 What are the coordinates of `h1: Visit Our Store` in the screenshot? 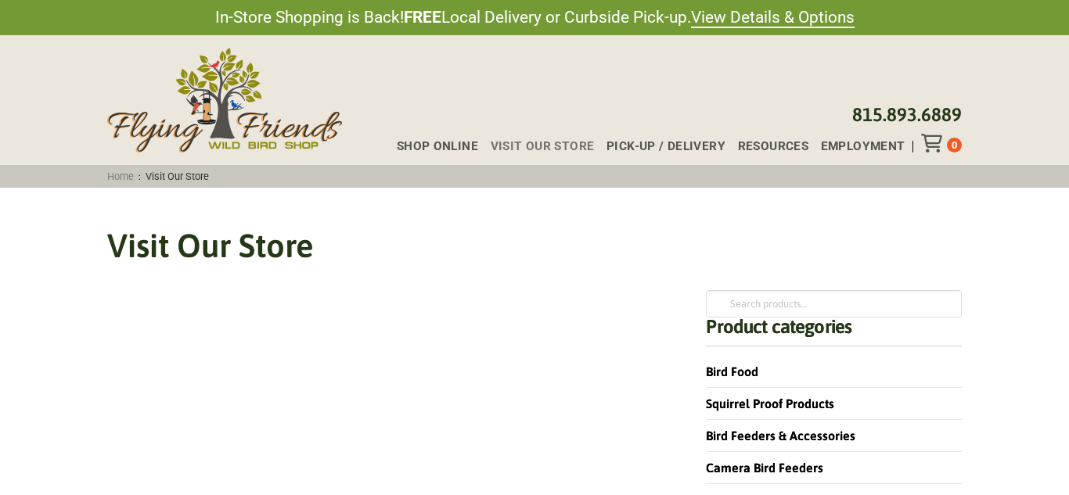 It's located at (534, 246).